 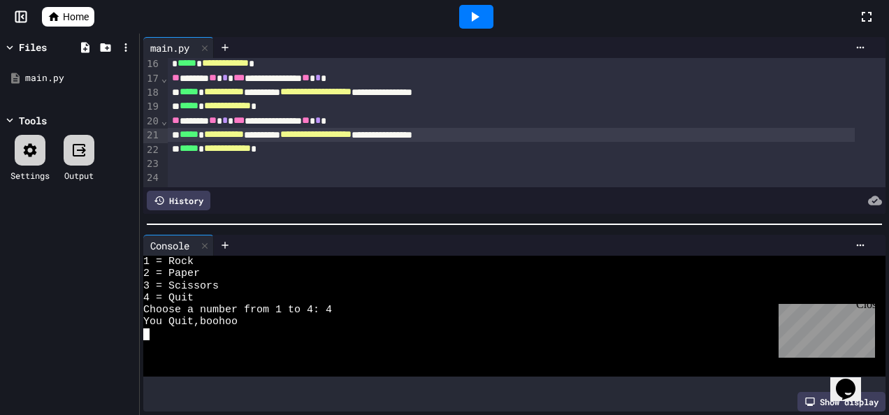 I want to click on div: 17, so click(x=152, y=79).